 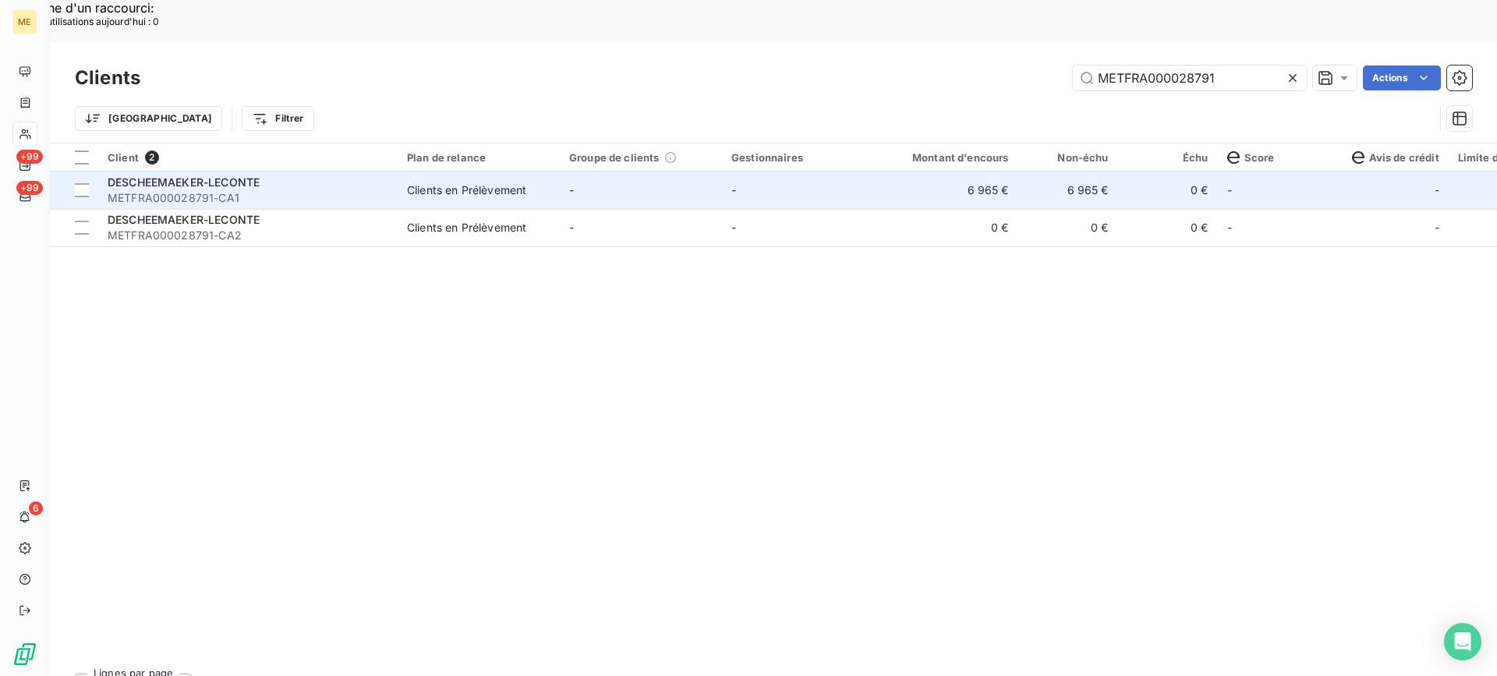 I want to click on div: Gestionnaires, so click(x=803, y=157).